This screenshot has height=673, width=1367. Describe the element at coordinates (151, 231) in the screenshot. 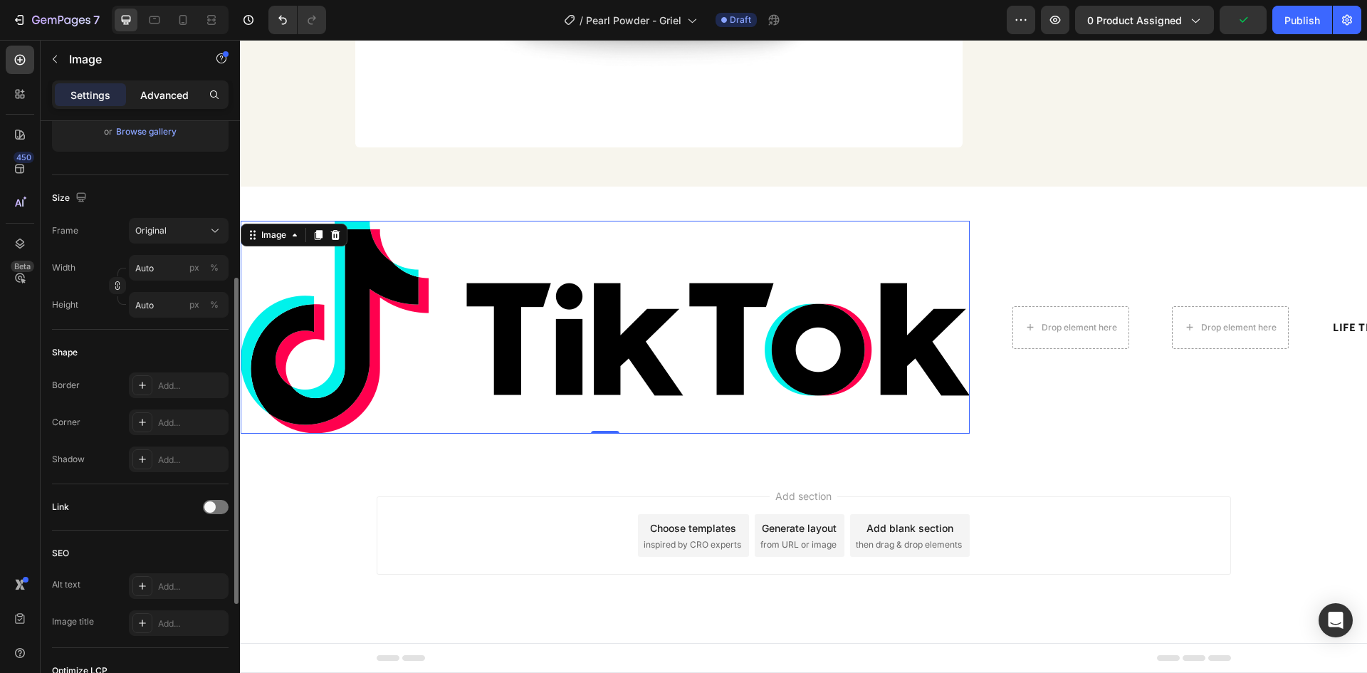

I see `span: Original` at that location.